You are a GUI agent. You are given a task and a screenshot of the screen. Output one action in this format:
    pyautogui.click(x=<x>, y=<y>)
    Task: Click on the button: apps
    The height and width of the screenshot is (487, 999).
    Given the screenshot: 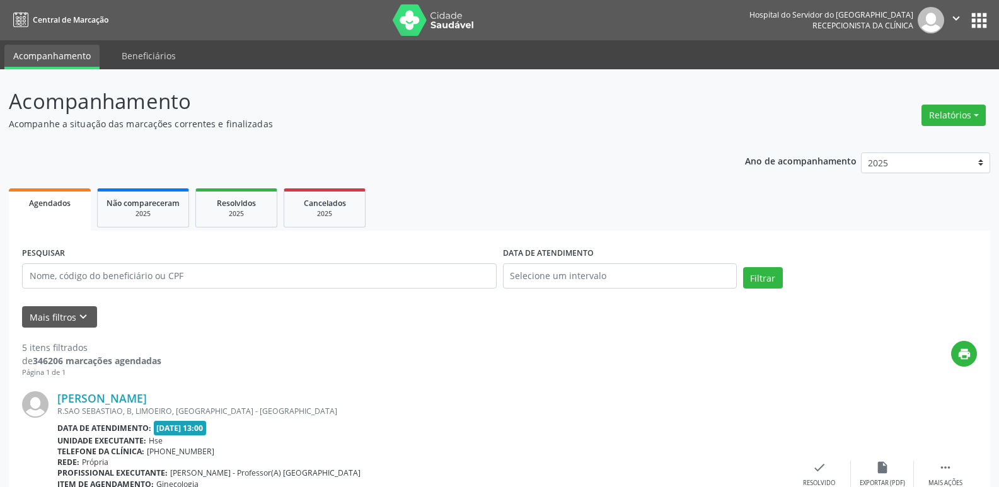 What is the action you would take?
    pyautogui.click(x=979, y=20)
    